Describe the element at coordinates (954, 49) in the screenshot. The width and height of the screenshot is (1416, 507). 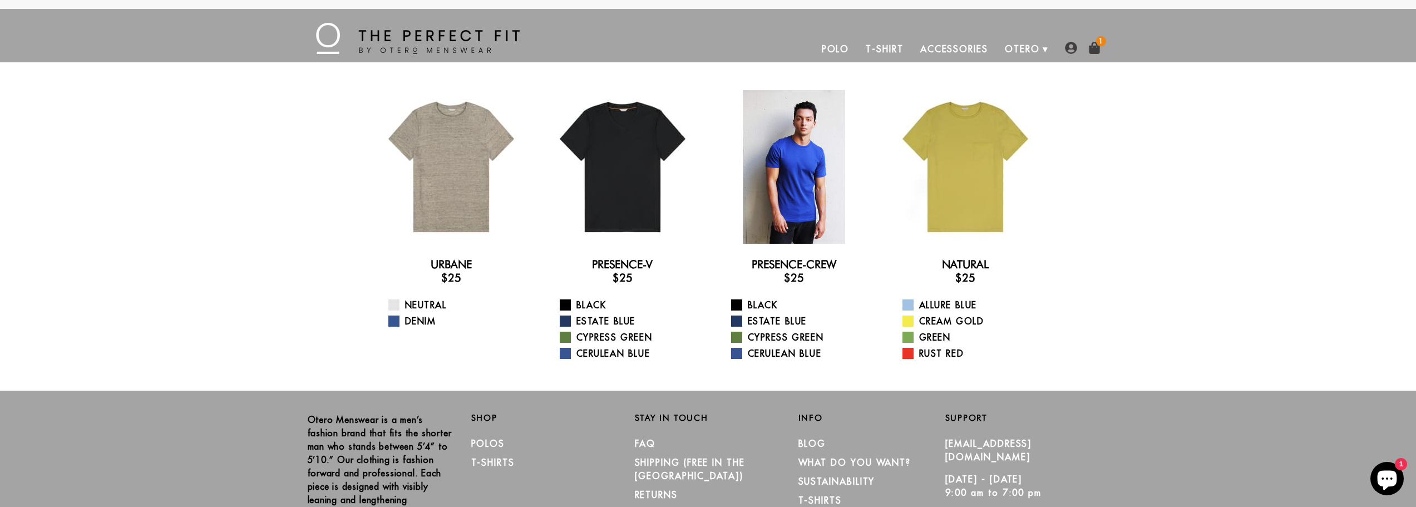
I see `a: Accessories` at that location.